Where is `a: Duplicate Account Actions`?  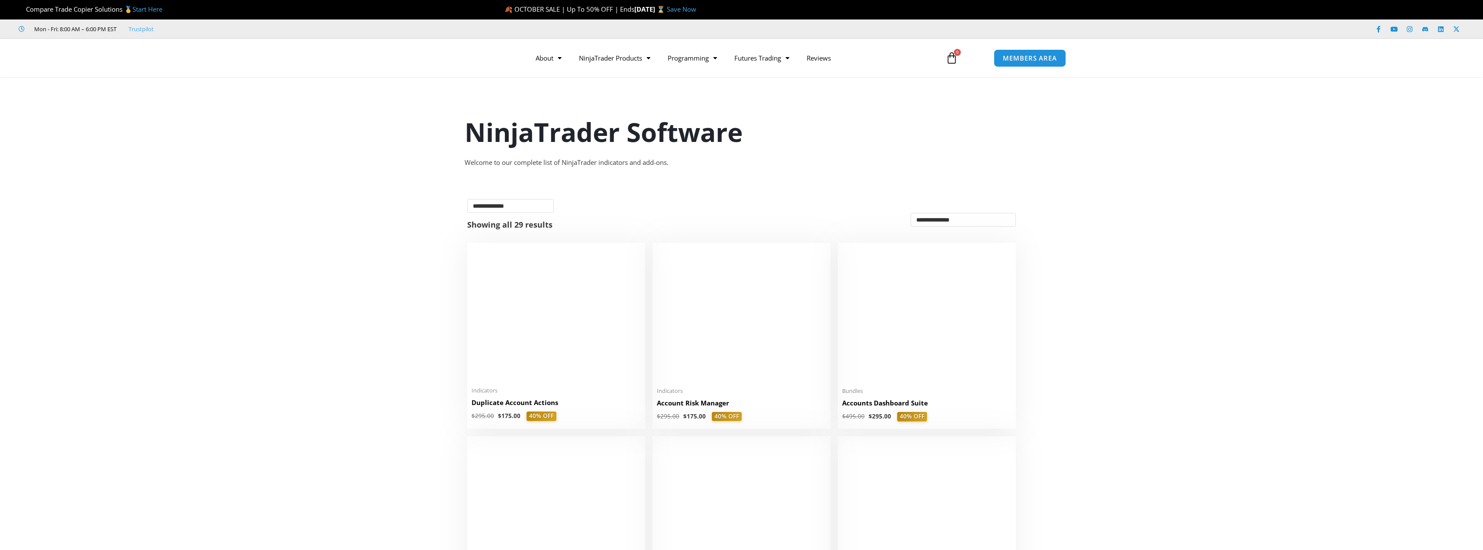 a: Duplicate Account Actions is located at coordinates (556, 405).